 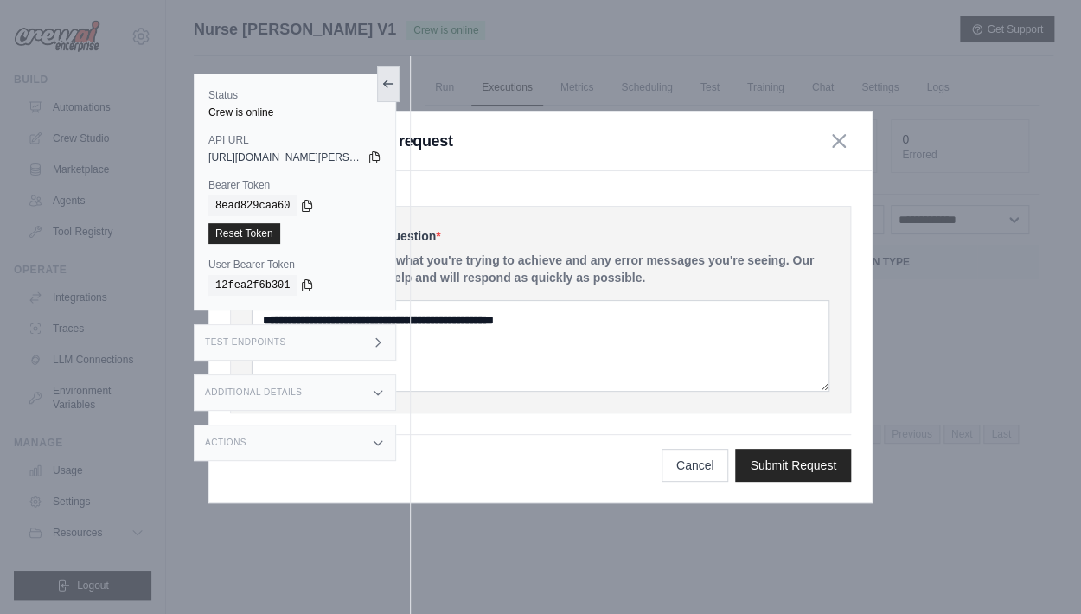 I want to click on code: 12fea2f6b301, so click(x=253, y=285).